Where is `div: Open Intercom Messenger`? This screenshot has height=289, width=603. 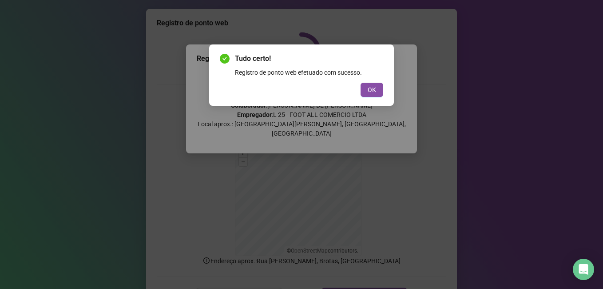
div: Open Intercom Messenger is located at coordinates (584, 269).